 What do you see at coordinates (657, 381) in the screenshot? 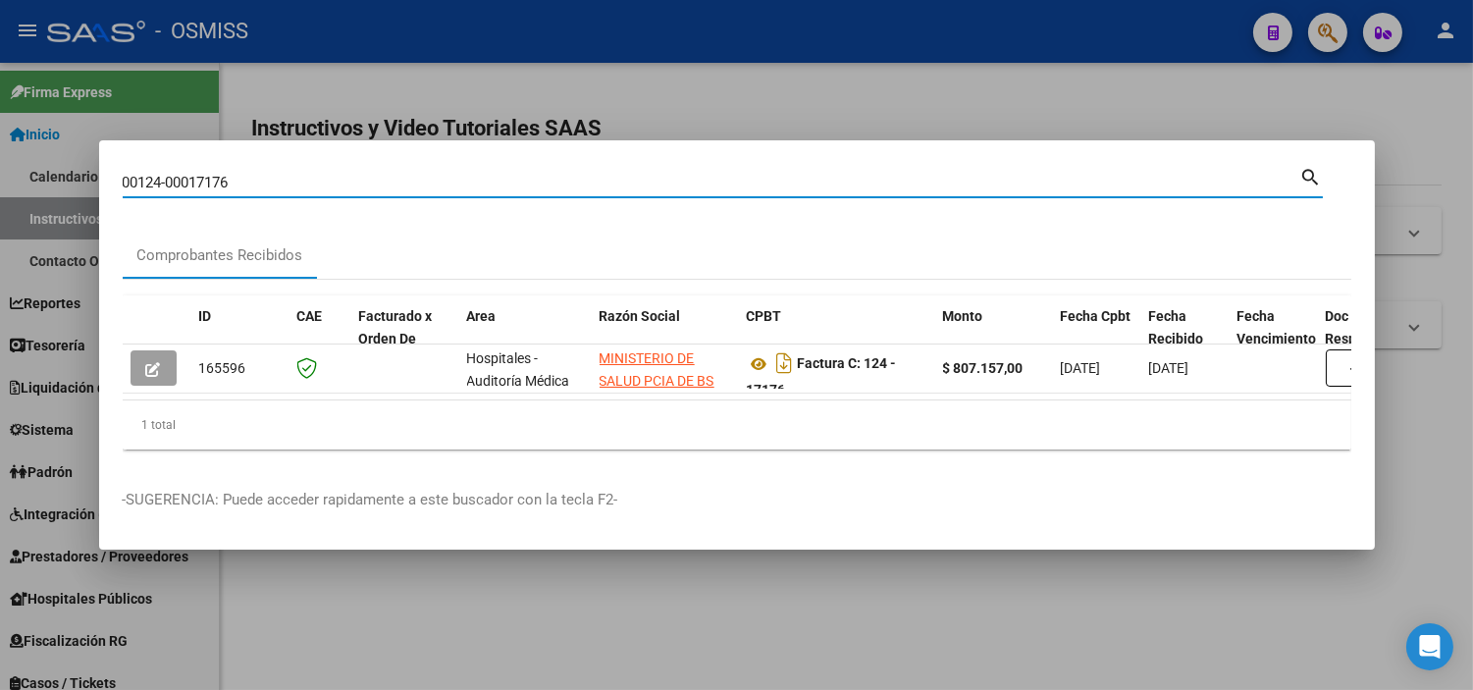
I see `span: MINISTERIO DE SALUD PCIA DE BS AS` at bounding box center [657, 381].